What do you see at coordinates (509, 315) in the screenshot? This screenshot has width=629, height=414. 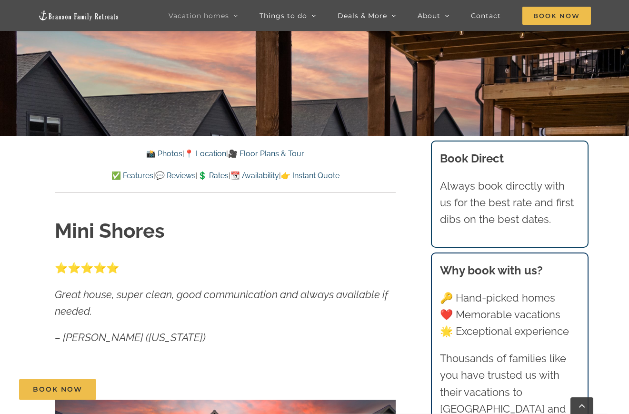 I see `p: 🔑 Hand-picked homes ❤️ Memorable vacations 🌟 Exceptional experience` at bounding box center [509, 315].